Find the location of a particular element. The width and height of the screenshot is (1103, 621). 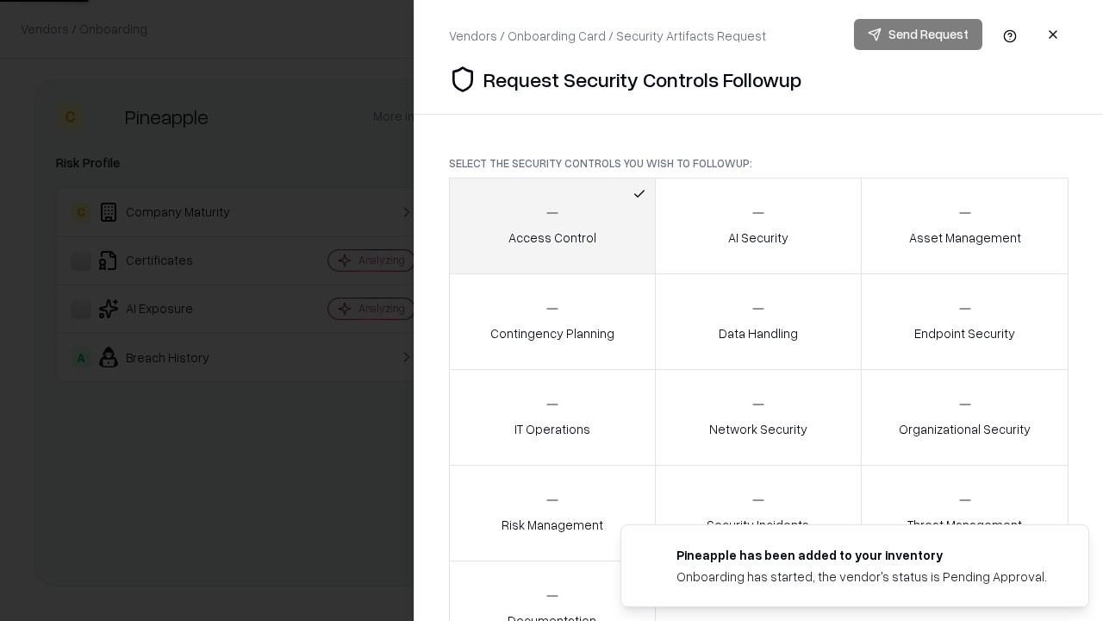

img: pineappleenergy.com is located at coordinates (652, 556).